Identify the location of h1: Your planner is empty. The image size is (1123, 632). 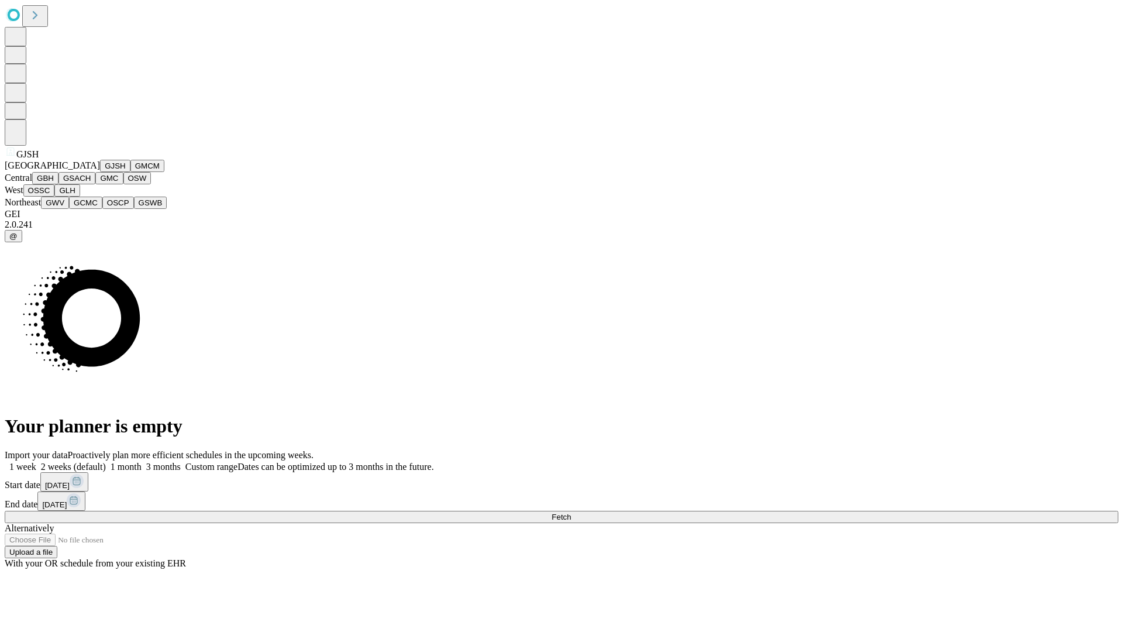
(562, 426).